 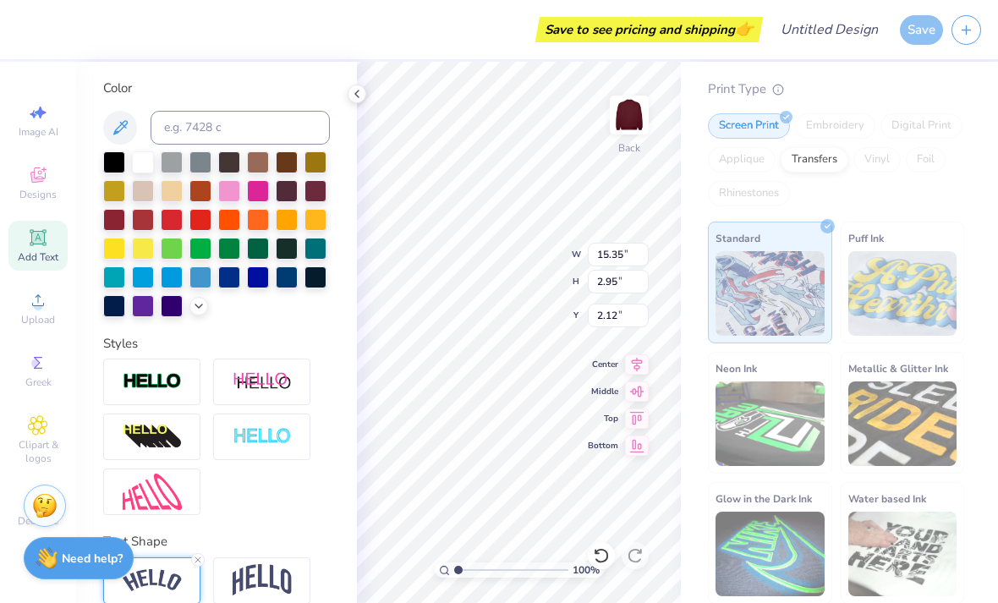 I want to click on div: Applique, so click(x=742, y=160).